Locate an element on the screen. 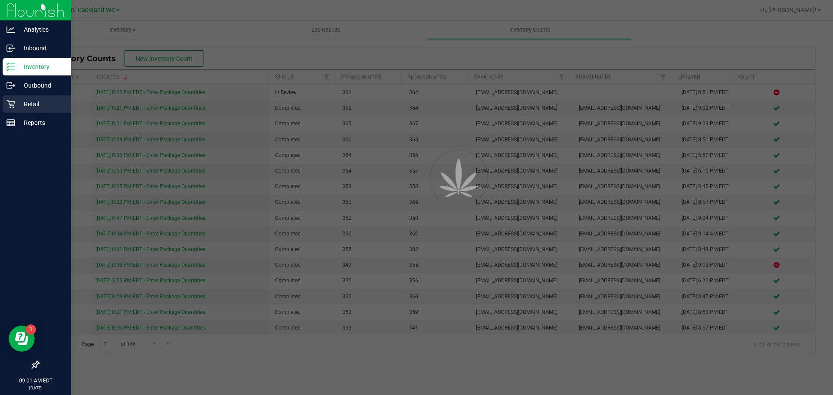  p: Inbound is located at coordinates (41, 48).